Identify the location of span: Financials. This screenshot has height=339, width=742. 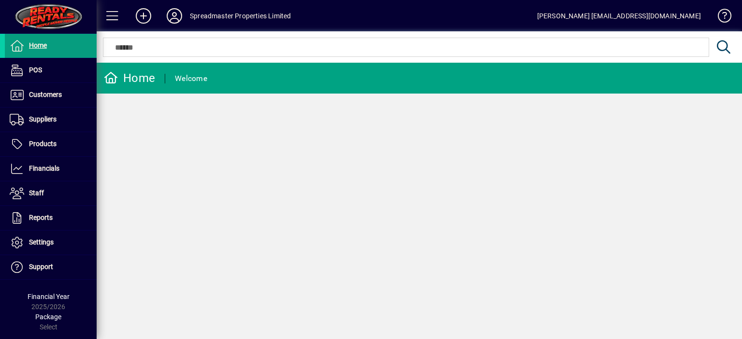
(44, 169).